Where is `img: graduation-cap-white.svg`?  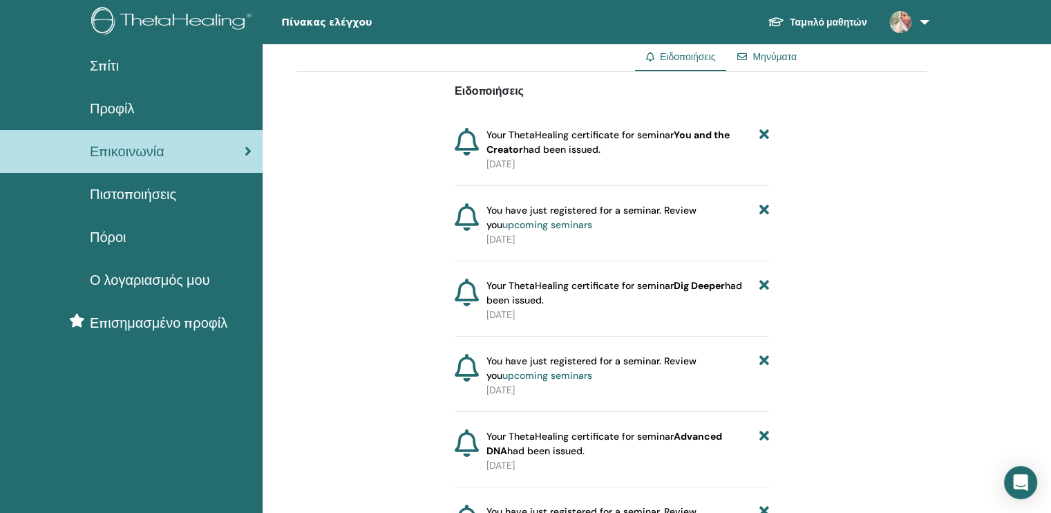 img: graduation-cap-white.svg is located at coordinates (776, 21).